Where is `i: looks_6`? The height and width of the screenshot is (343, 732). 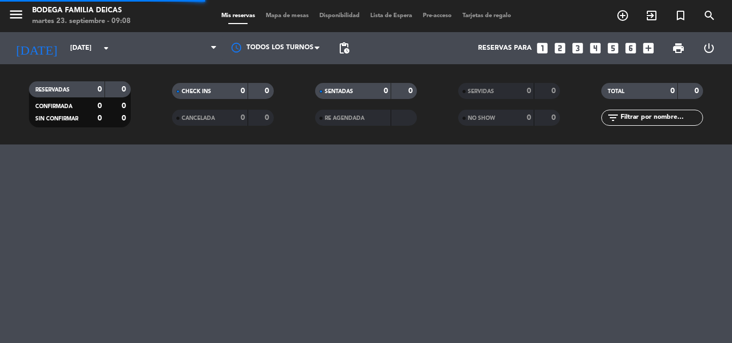 i: looks_6 is located at coordinates (630, 48).